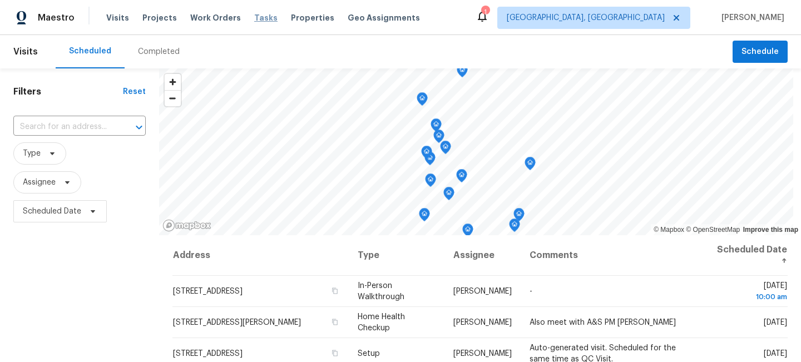  I want to click on a: OpenStreetMap, so click(713, 230).